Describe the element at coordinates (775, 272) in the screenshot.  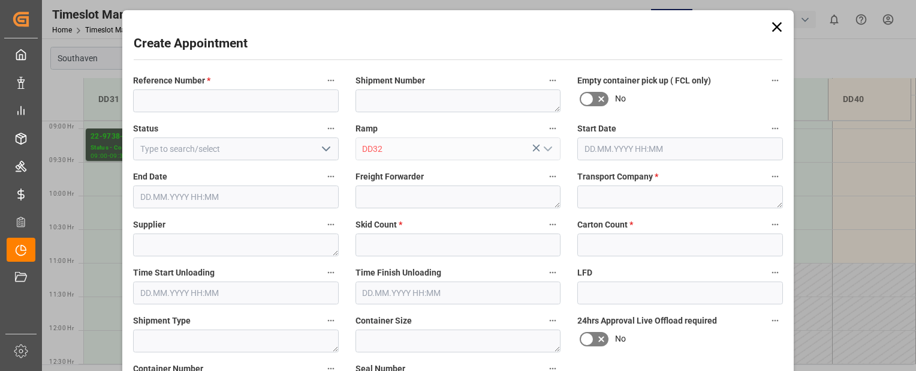
I see `button: LFD` at that location.